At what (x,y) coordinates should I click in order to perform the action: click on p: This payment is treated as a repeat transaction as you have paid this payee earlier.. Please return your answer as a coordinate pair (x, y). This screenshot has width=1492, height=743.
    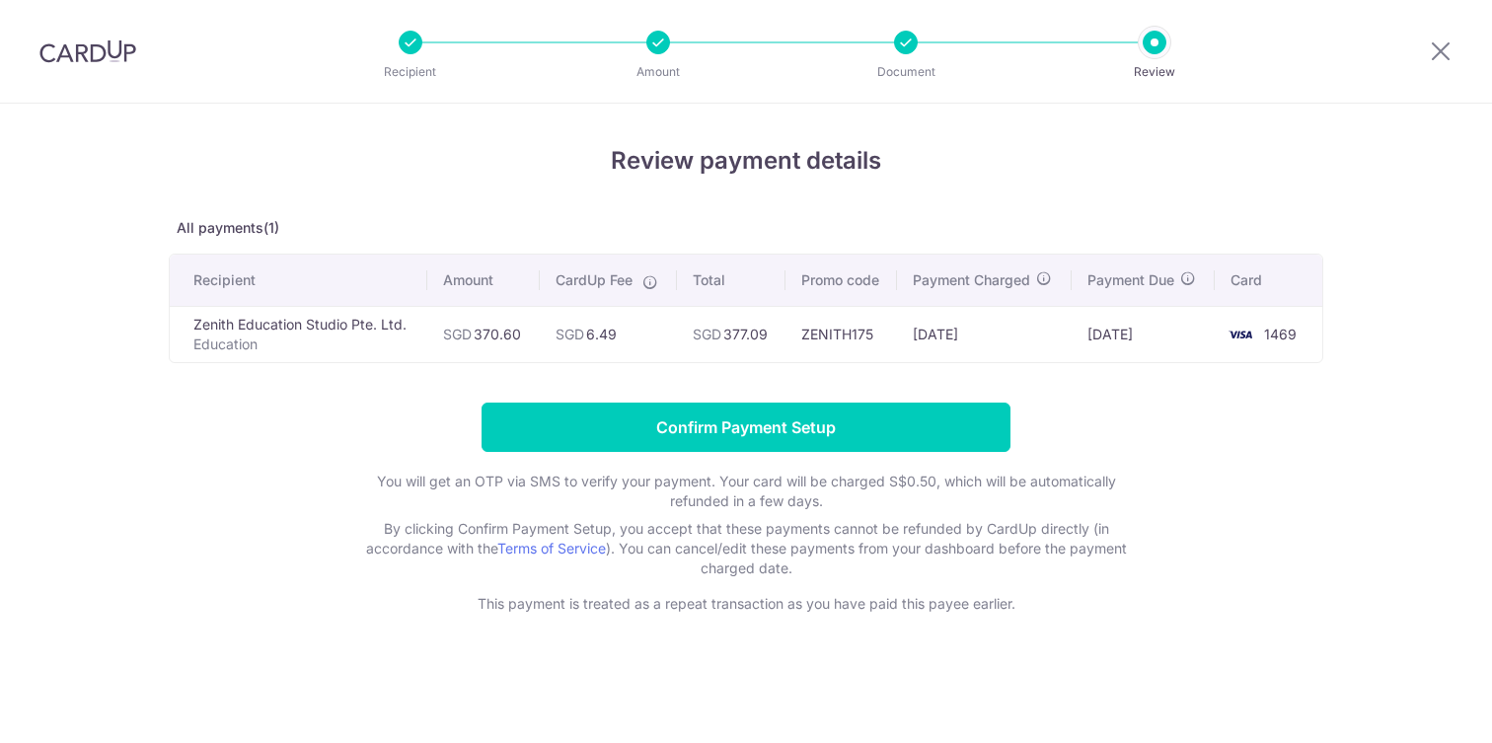
    Looking at the image, I should click on (746, 604).